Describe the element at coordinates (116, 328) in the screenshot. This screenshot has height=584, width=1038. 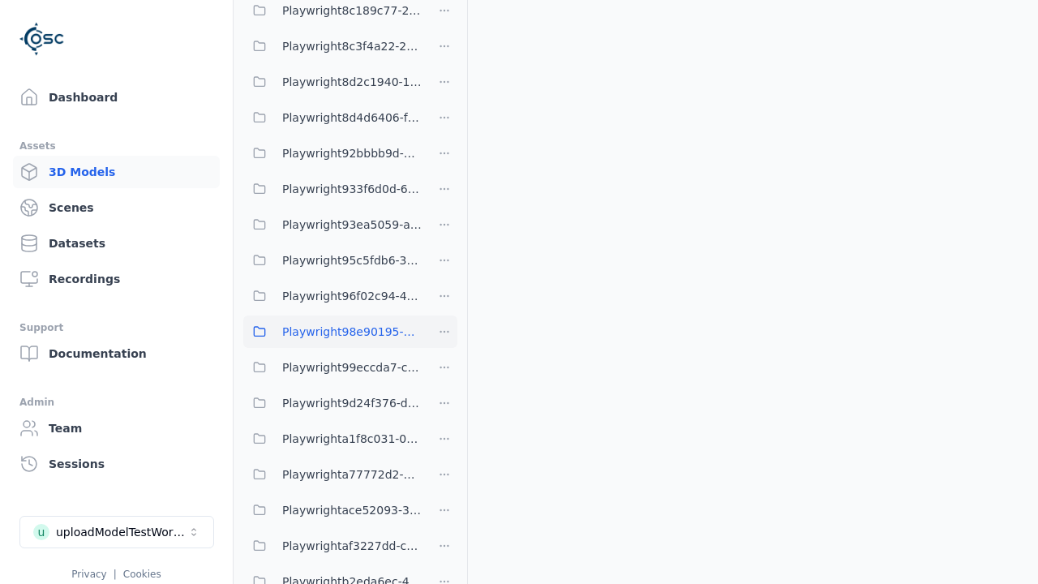
I see `div: Support` at that location.